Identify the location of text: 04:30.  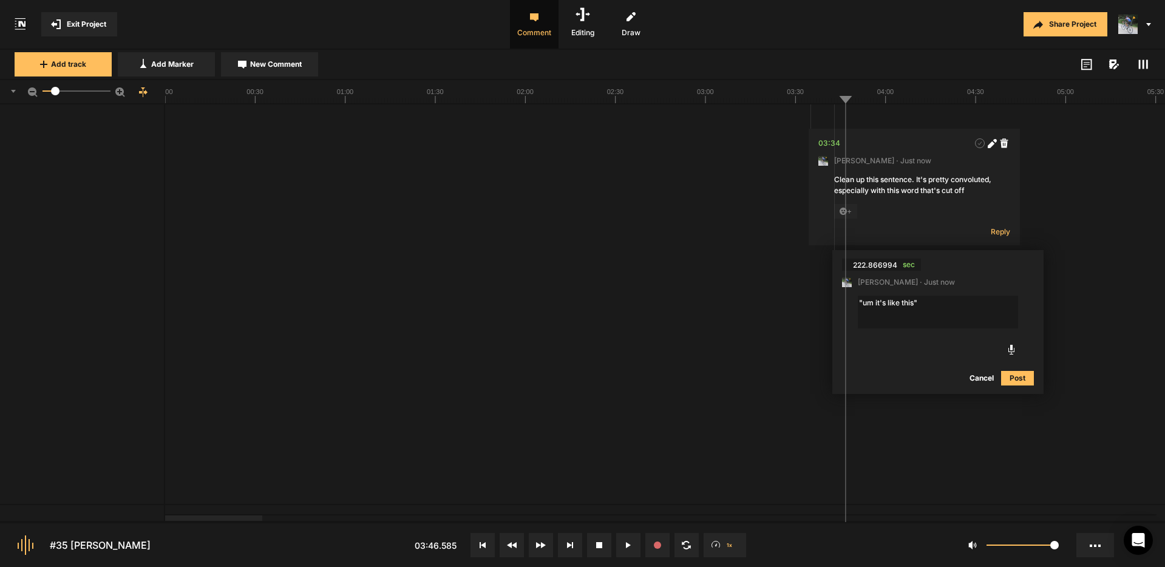
(975, 92).